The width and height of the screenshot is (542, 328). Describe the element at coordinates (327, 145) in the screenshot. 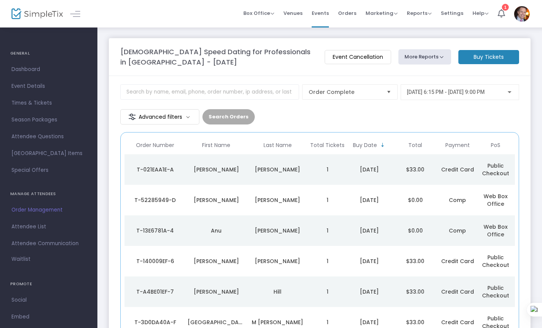

I see `th: Total Tickets` at that location.